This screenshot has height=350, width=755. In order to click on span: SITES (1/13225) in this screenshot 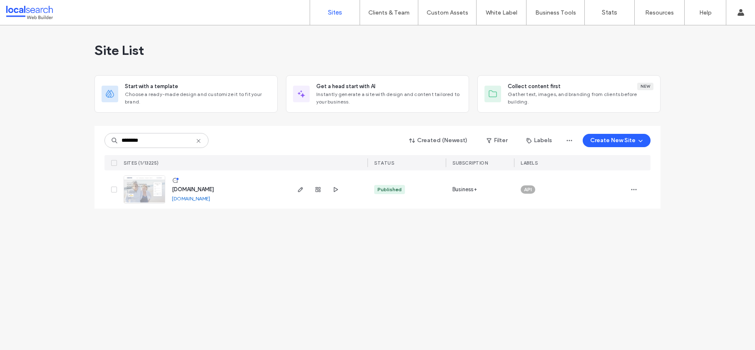, I will do `click(141, 163)`.